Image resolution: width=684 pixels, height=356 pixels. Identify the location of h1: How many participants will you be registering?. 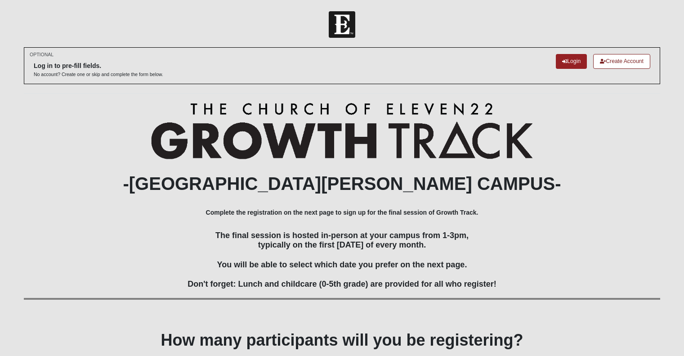
(342, 340).